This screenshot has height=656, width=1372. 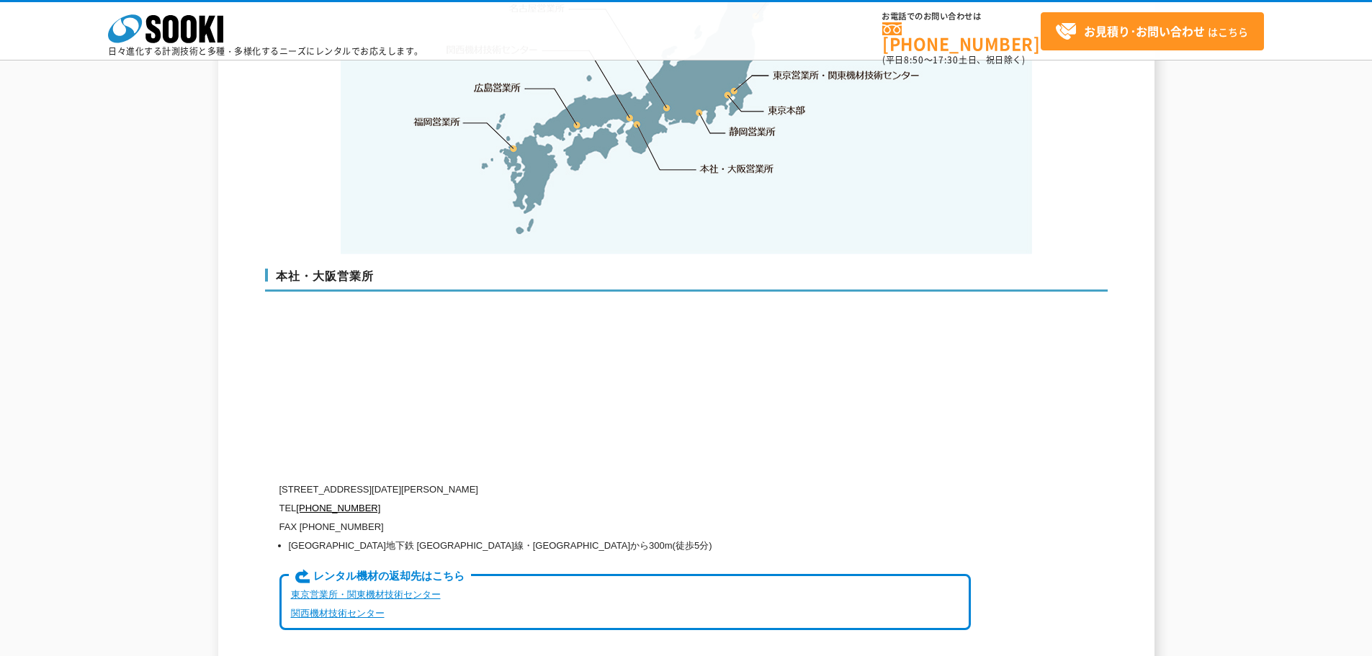 I want to click on span: お電話でのお問い合わせは, so click(x=961, y=17).